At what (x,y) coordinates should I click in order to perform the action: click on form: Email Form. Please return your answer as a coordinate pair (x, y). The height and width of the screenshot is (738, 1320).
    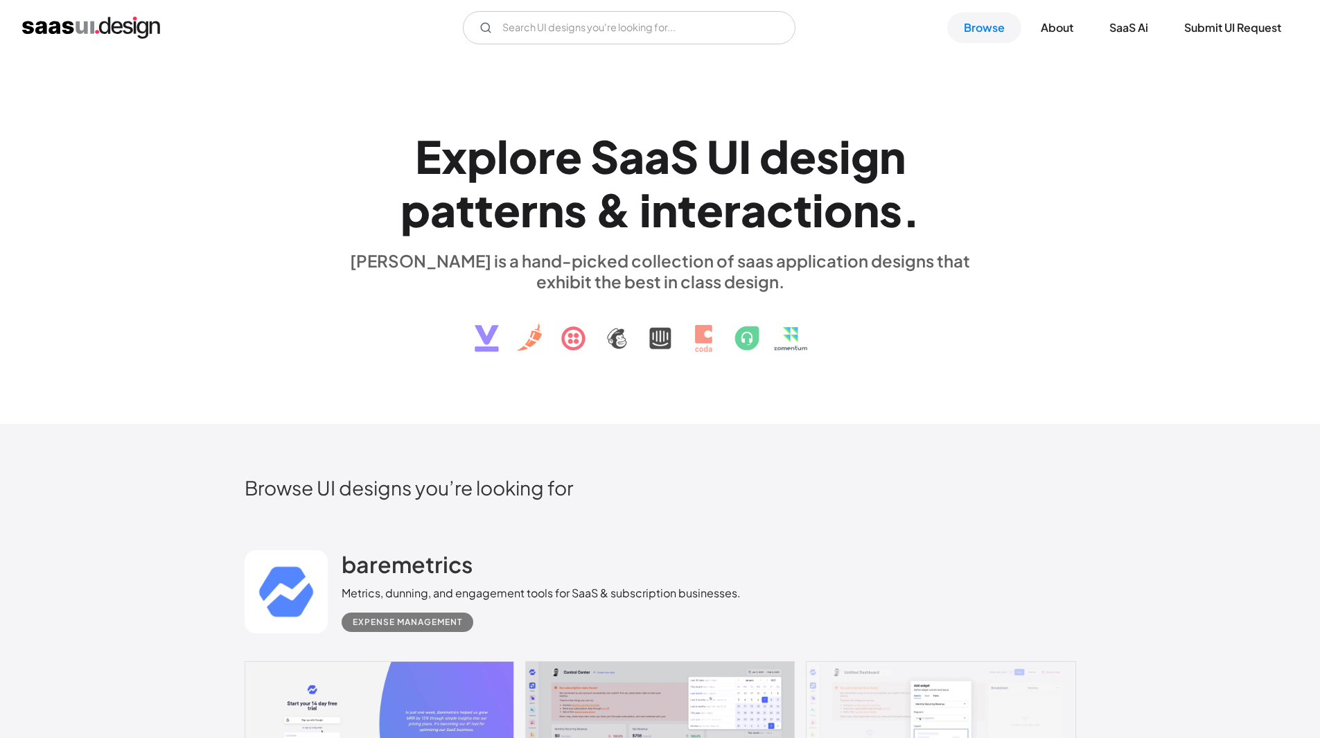
    Looking at the image, I should click on (629, 28).